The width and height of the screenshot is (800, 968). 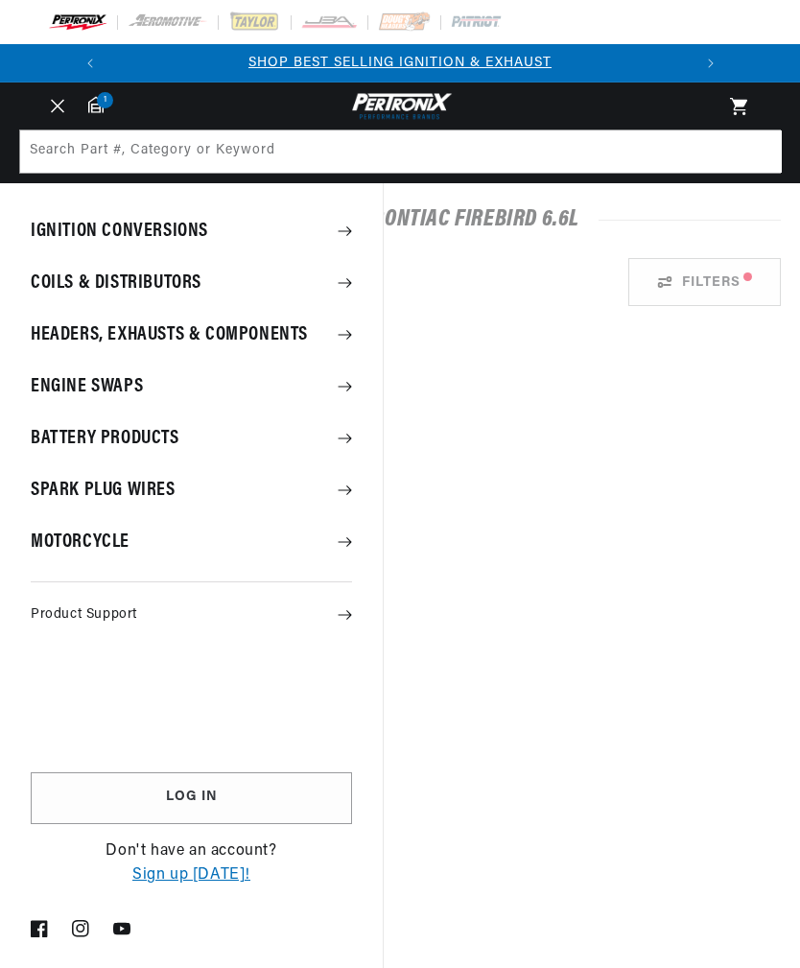 I want to click on span: 1, so click(x=105, y=100).